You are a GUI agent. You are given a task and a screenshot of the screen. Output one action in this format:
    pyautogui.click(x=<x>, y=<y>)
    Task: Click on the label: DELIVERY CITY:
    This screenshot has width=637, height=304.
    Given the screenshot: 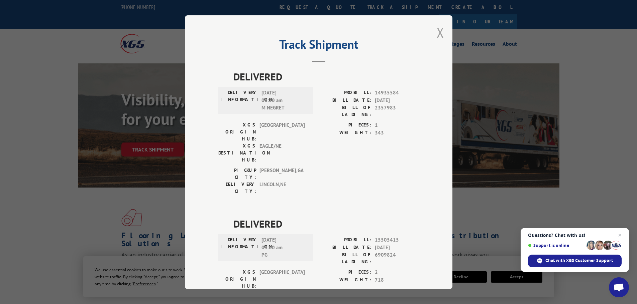 What is the action you would take?
    pyautogui.click(x=237, y=188)
    